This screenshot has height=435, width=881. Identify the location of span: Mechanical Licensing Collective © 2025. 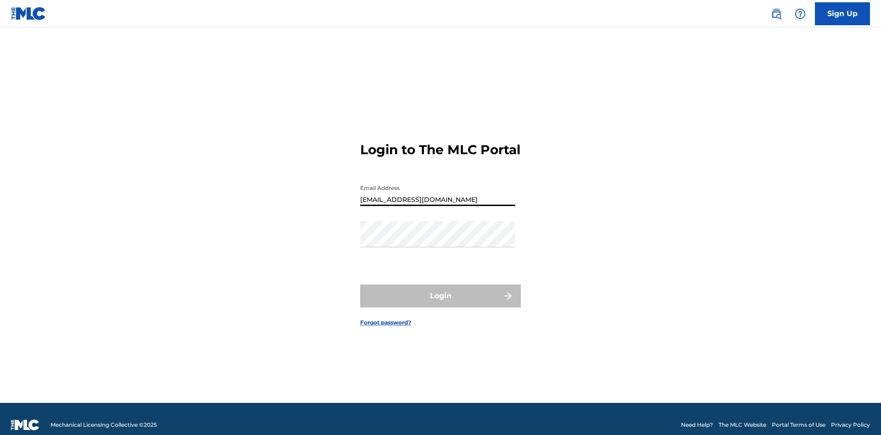
(104, 425).